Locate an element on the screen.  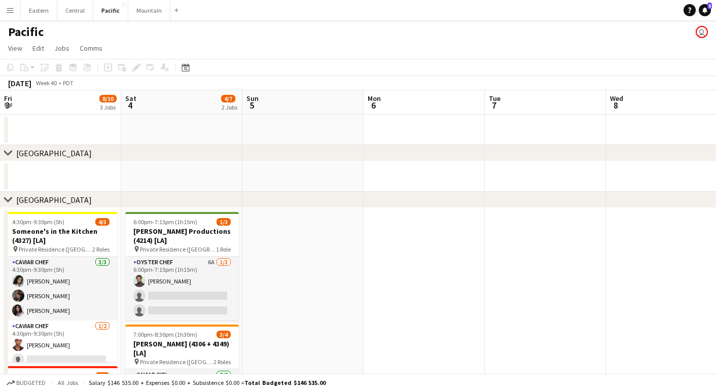
span: 1 Role is located at coordinates (223, 249).